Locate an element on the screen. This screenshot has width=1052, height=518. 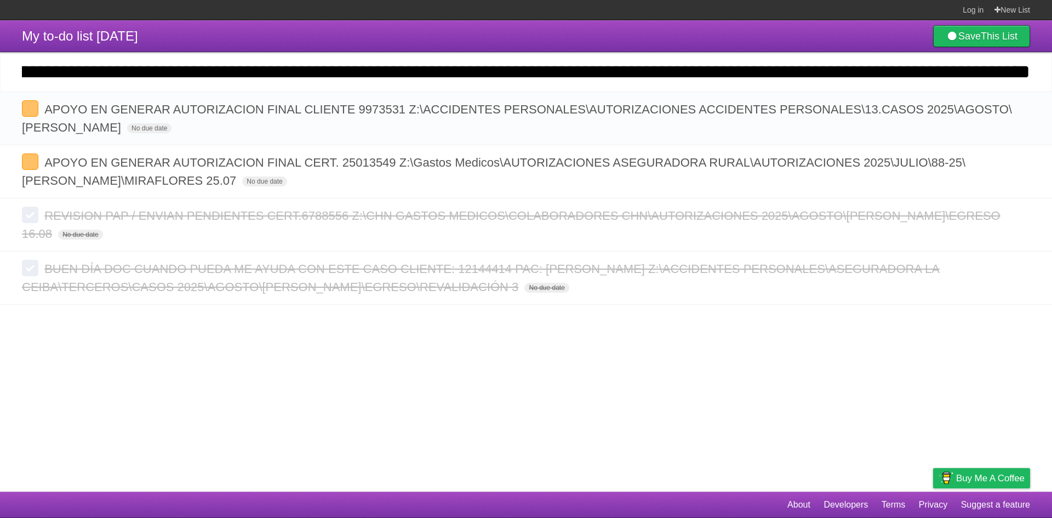
a: Developers is located at coordinates (845, 505).